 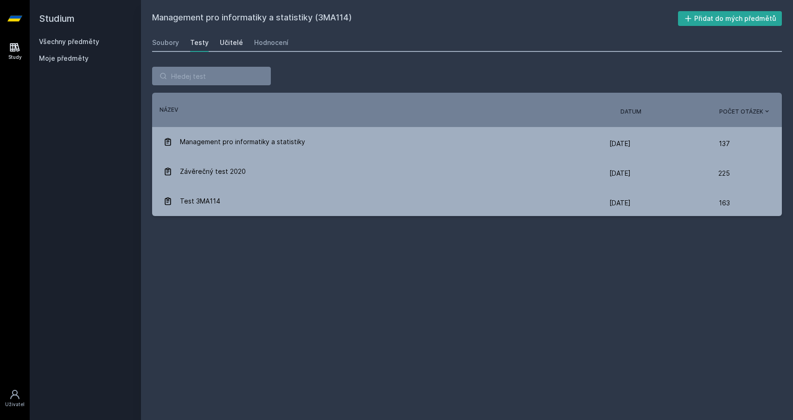 I want to click on span: Závěrečný test 2020, so click(x=213, y=172).